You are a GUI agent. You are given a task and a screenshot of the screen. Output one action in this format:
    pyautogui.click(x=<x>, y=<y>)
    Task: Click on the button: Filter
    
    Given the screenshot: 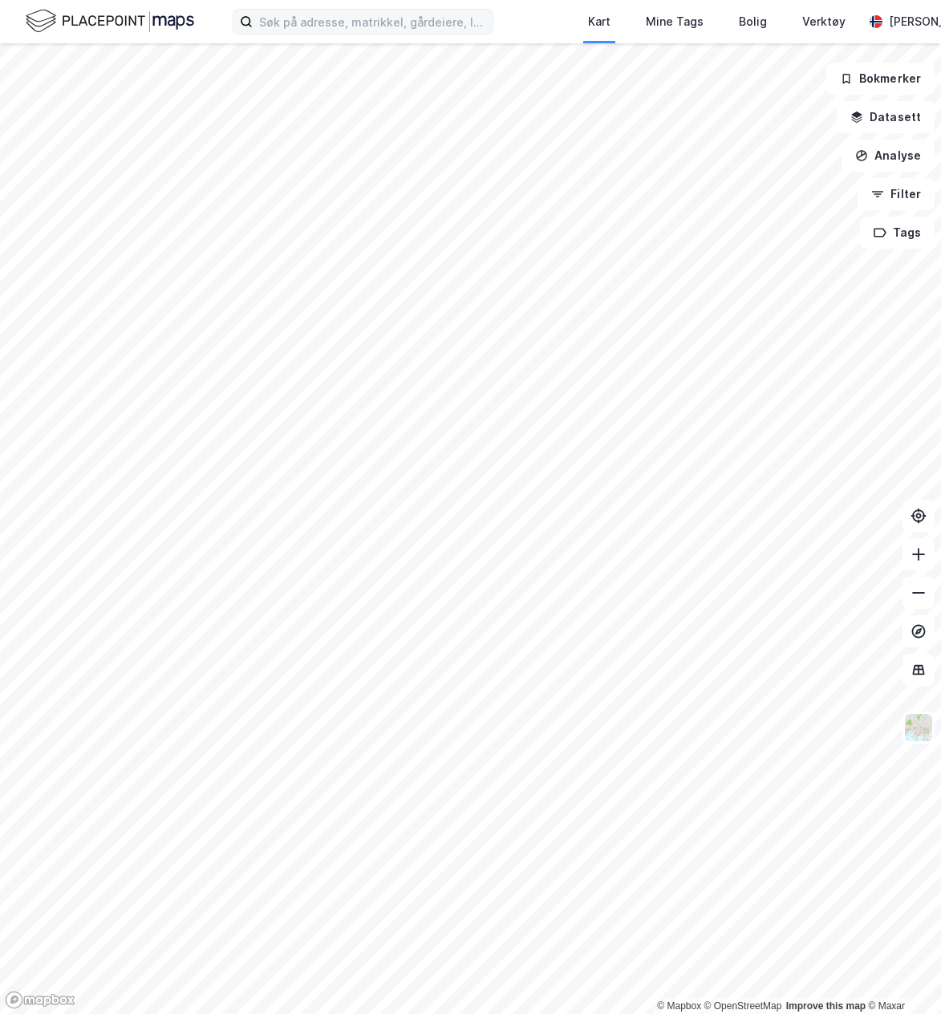 What is the action you would take?
    pyautogui.click(x=896, y=194)
    